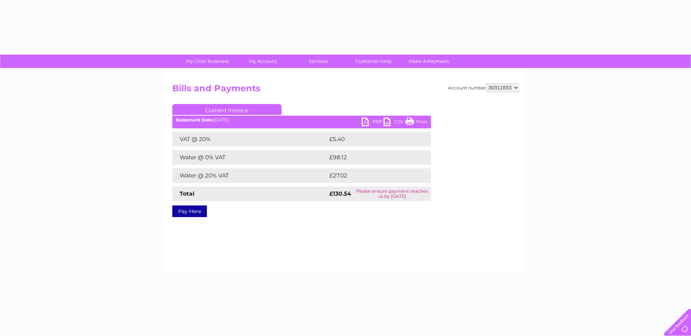 This screenshot has height=336, width=691. I want to click on strong: £130.54, so click(340, 194).